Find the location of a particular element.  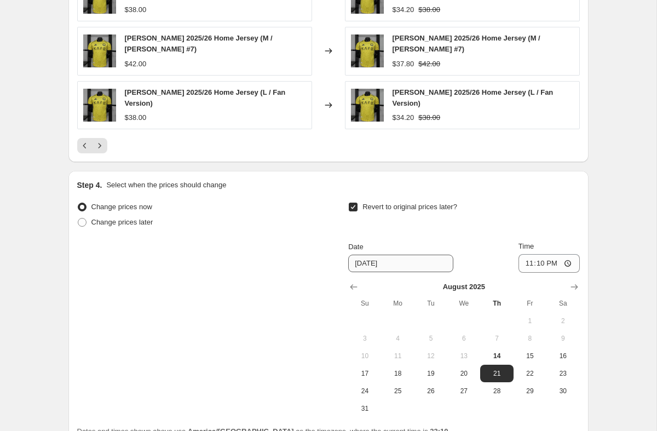

span: 20 is located at coordinates (463, 373).